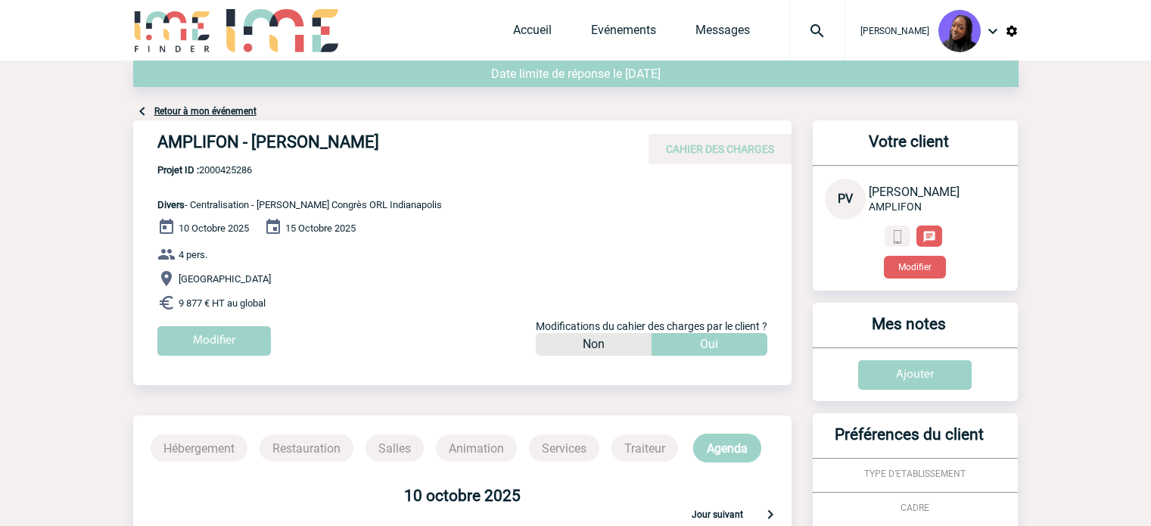 This screenshot has height=526, width=1151. I want to click on button: Modifier, so click(915, 267).